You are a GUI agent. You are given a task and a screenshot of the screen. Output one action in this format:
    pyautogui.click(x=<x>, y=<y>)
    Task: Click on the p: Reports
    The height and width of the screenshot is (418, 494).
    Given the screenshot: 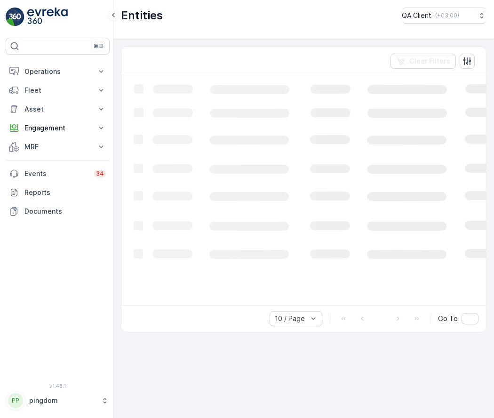 What is the action you would take?
    pyautogui.click(x=65, y=192)
    